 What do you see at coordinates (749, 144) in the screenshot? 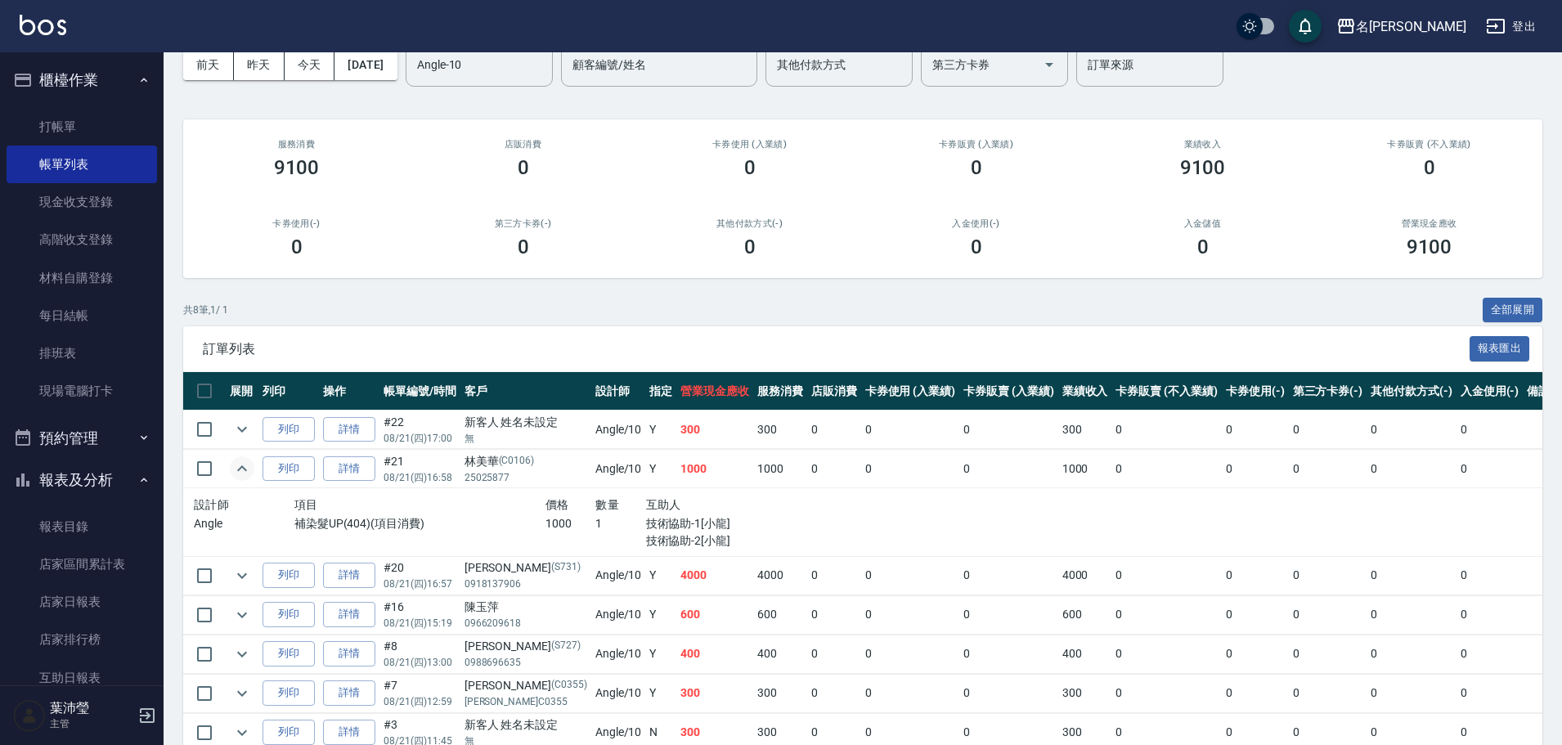
I see `h2: 卡券使用 (入業績)` at bounding box center [749, 144].